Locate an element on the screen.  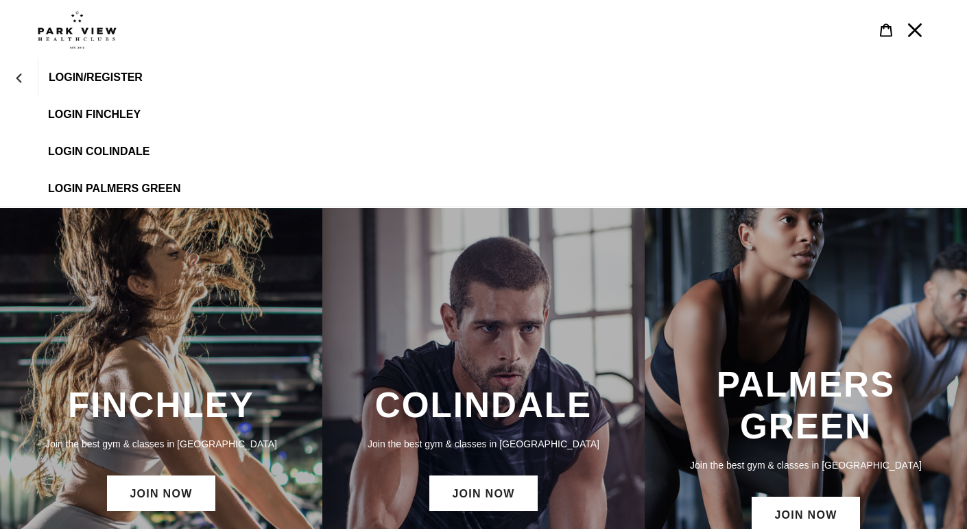
span: LOGIN/REGISTER is located at coordinates (95, 77).